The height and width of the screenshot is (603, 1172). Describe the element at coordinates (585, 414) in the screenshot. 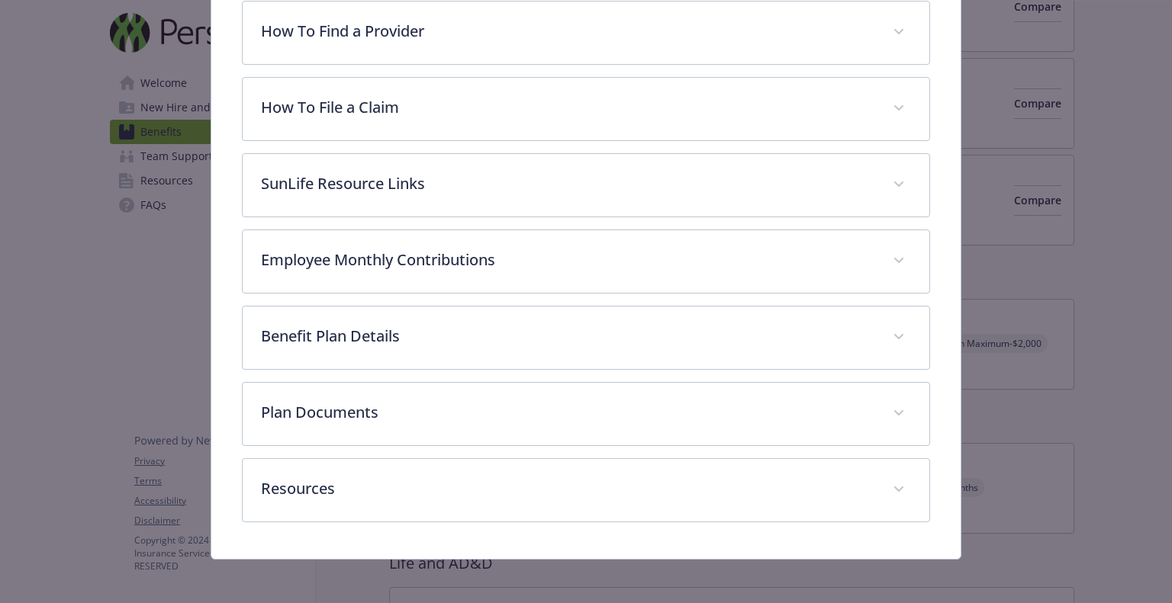

I see `div: Plan Documents` at that location.